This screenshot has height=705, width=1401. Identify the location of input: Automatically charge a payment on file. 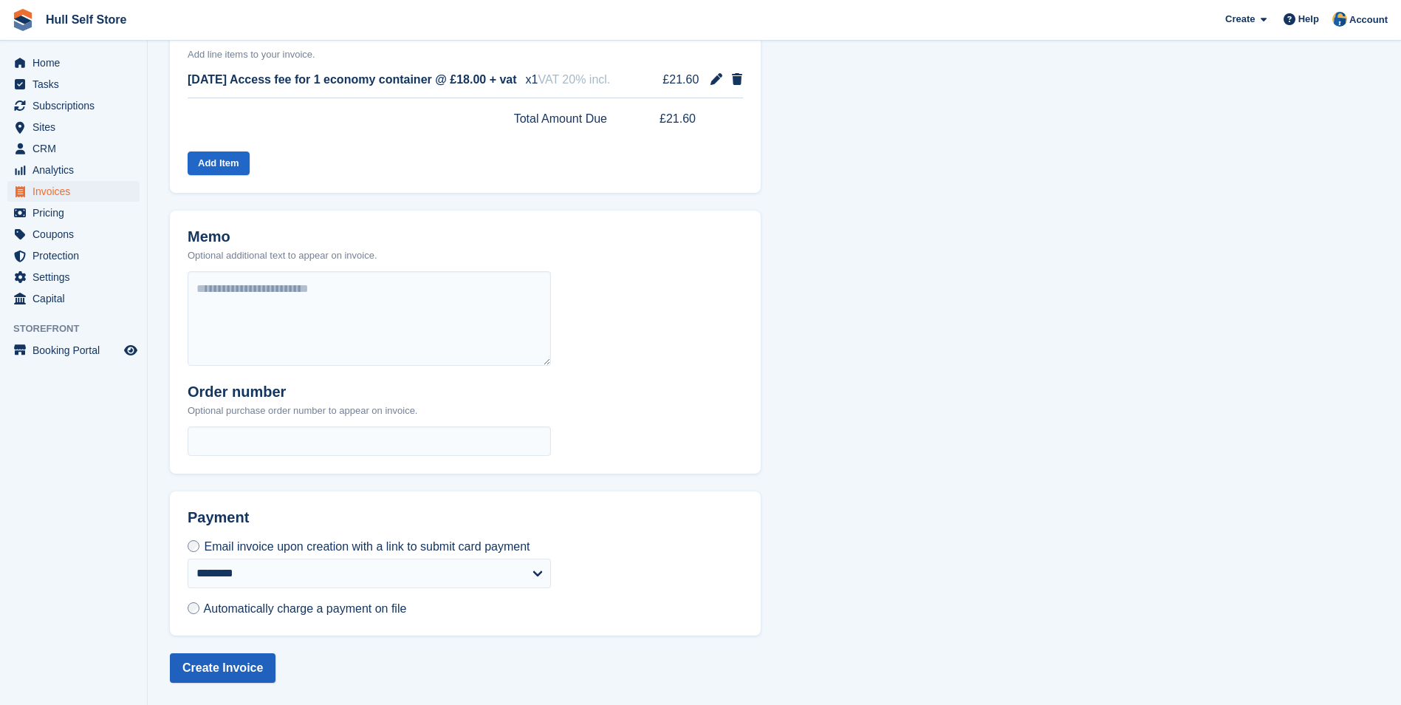
(193, 608).